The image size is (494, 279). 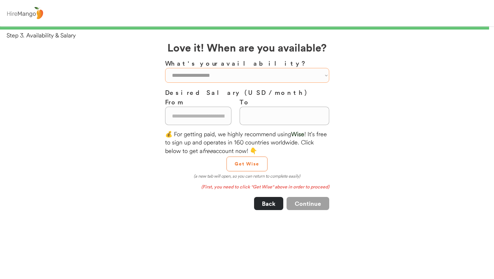 What do you see at coordinates (198, 102) in the screenshot?
I see `h3: From` at bounding box center [198, 102].